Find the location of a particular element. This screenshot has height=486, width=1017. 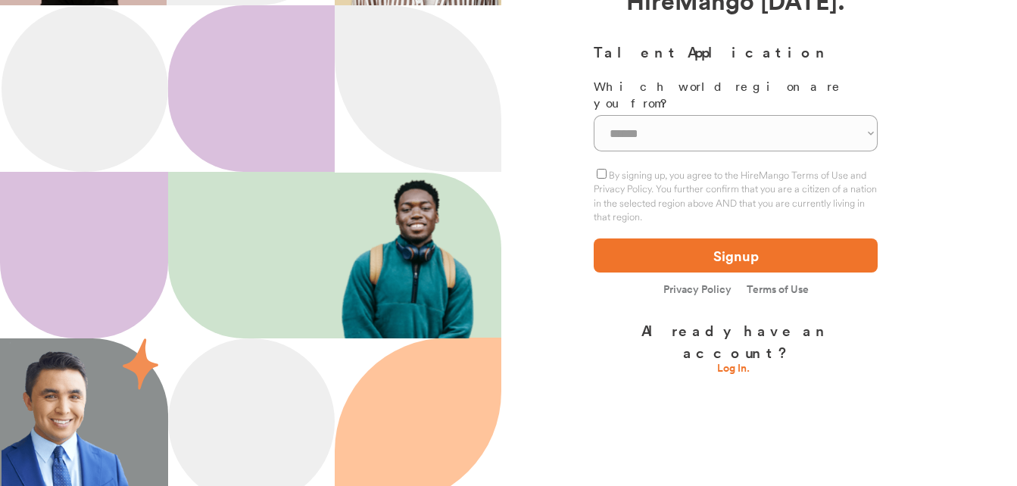

label: By signing up, you agree to the HireMango Terms of Use and Privacy Policy. You further confirm th... is located at coordinates (735, 195).